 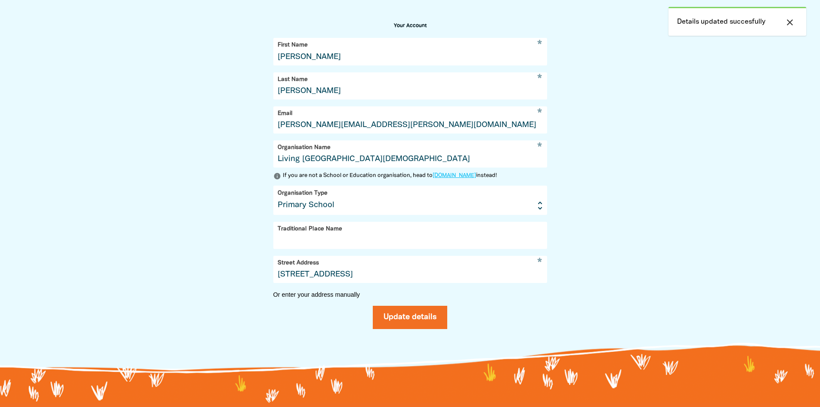 I want to click on button: Update details, so click(x=410, y=317).